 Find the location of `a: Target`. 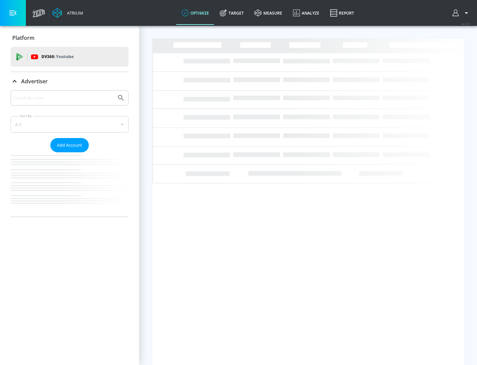

a: Target is located at coordinates (232, 13).